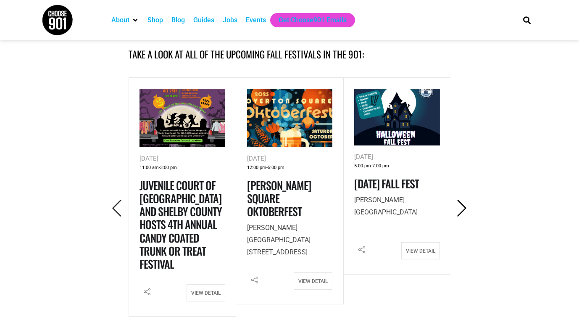 The height and width of the screenshot is (325, 579). I want to click on a: Shop, so click(155, 20).